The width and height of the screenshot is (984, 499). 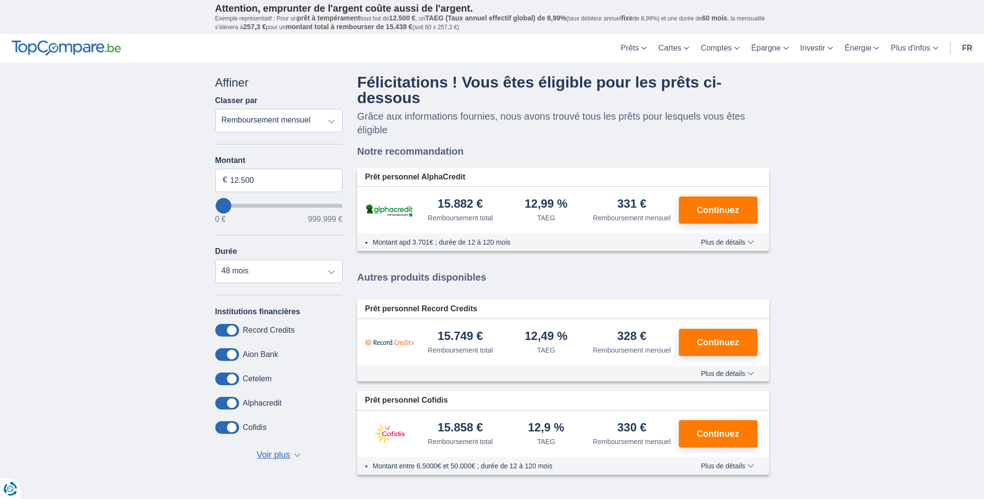 I want to click on img: pret personnel Cofidis, so click(x=389, y=433).